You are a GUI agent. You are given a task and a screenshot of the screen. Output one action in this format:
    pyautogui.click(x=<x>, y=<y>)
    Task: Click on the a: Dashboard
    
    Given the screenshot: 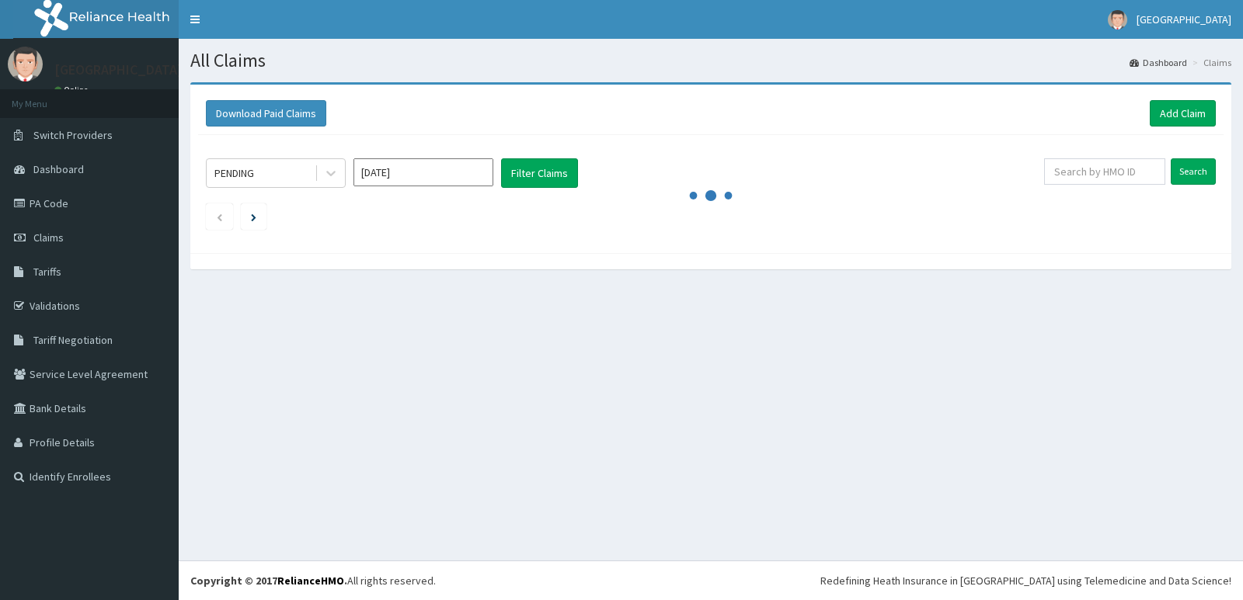 What is the action you would take?
    pyautogui.click(x=1158, y=62)
    